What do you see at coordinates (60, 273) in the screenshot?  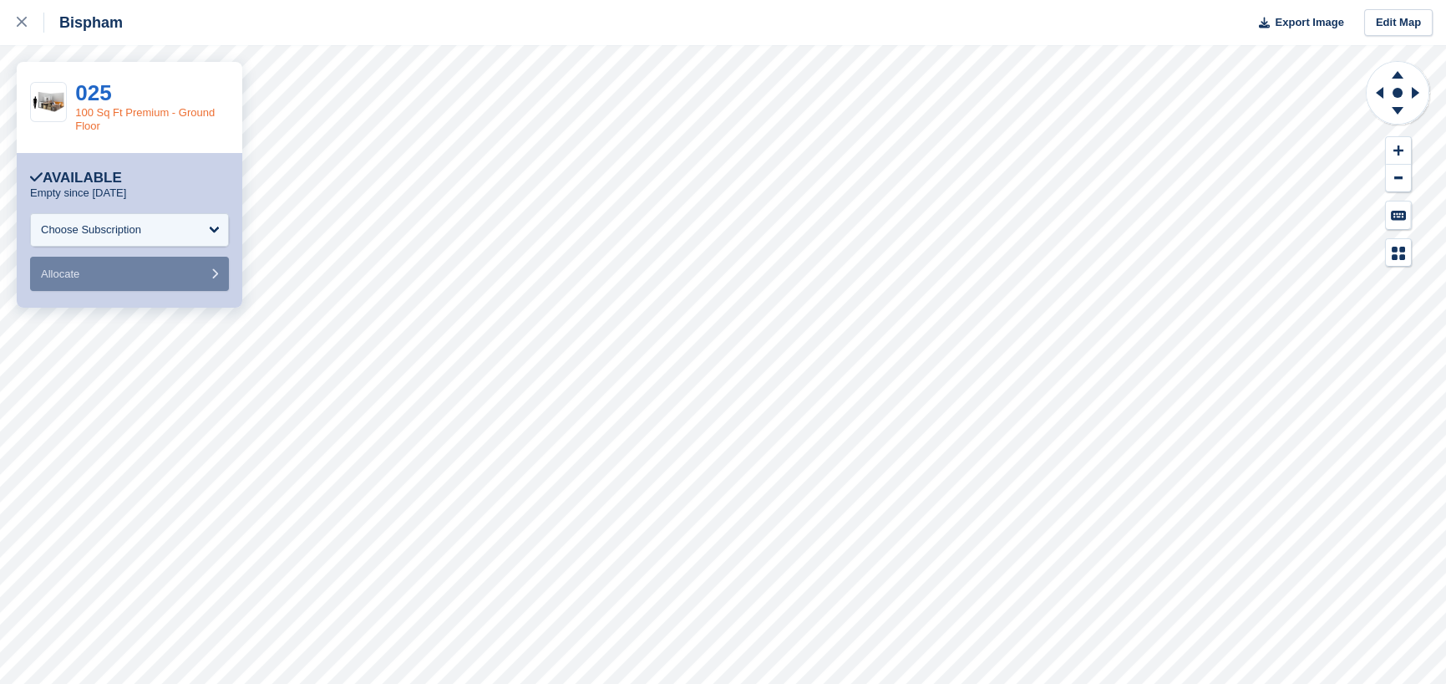 I see `span: Allocate` at bounding box center [60, 273].